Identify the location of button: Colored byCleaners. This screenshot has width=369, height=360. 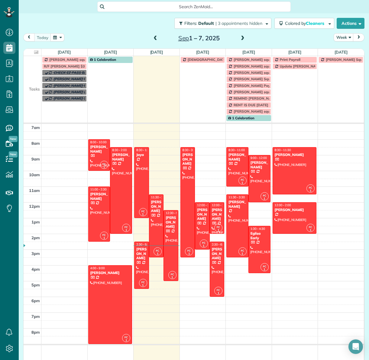
(305, 23).